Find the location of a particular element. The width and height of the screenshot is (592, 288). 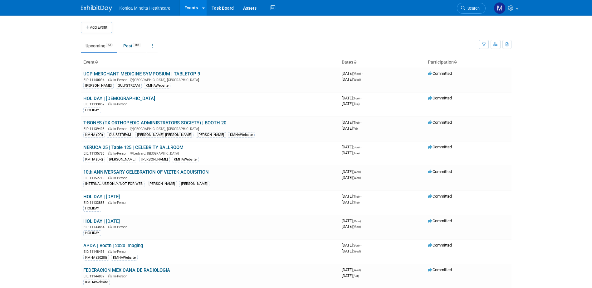

img: Marketing Team is located at coordinates (500, 8).